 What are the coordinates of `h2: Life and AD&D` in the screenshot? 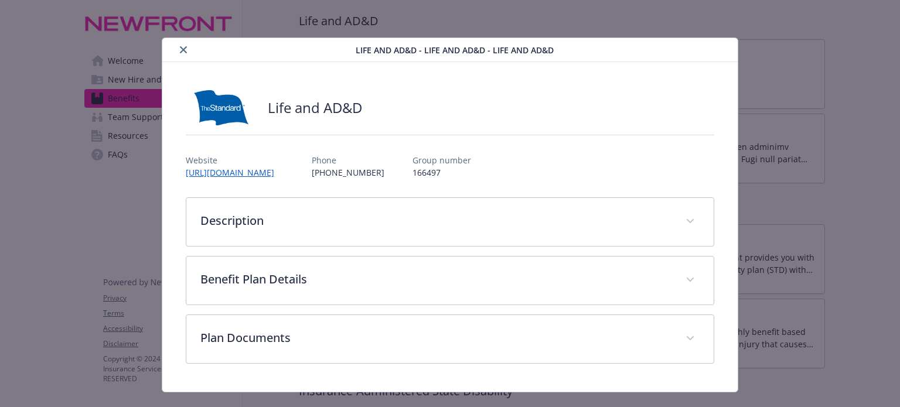 It's located at (315, 108).